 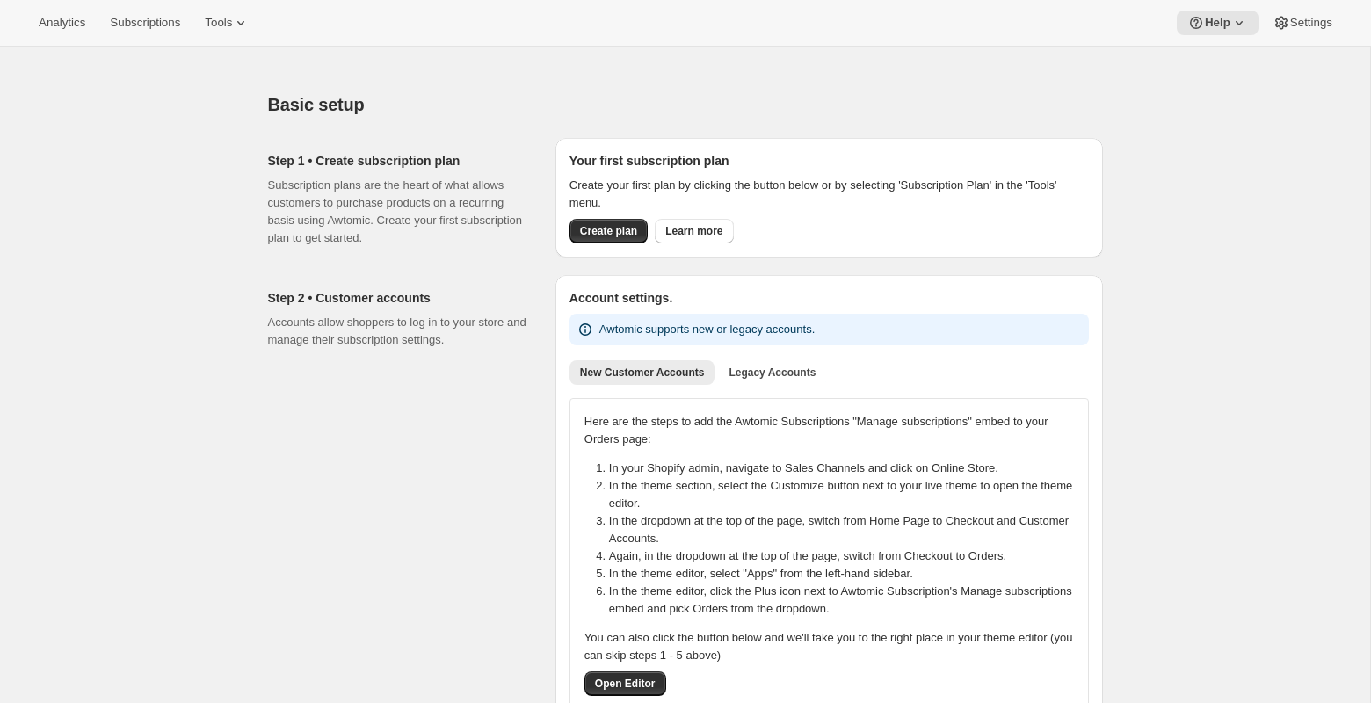 What do you see at coordinates (145, 23) in the screenshot?
I see `button: Subscriptions` at bounding box center [145, 23].